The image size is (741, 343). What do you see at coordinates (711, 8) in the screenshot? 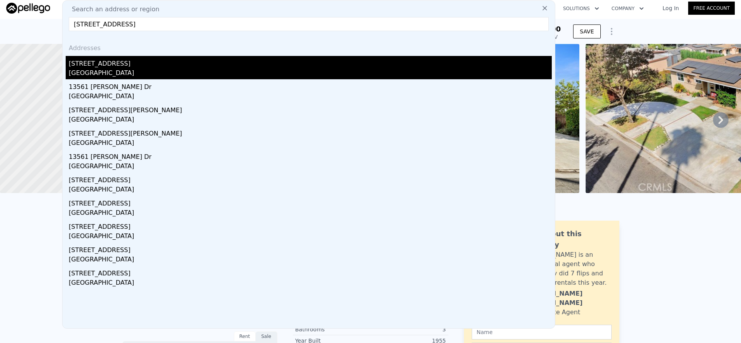
I see `a: Free Account` at bounding box center [711, 8].